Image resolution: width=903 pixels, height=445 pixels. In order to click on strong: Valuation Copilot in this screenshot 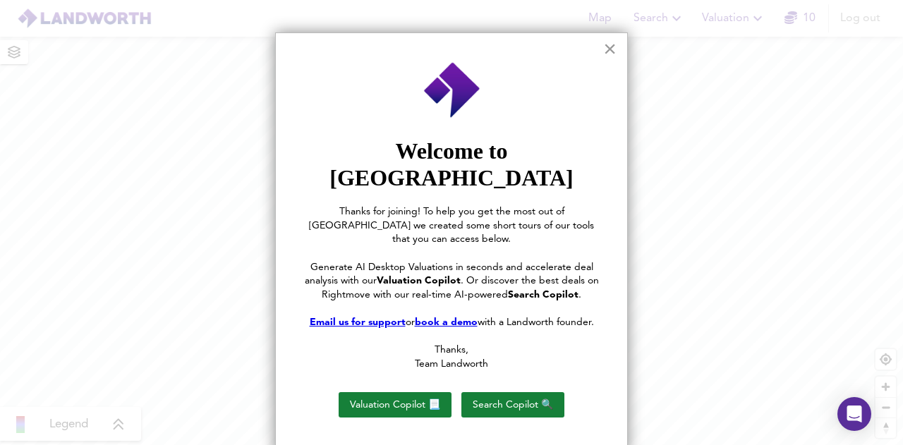, I will do `click(418, 281)`.